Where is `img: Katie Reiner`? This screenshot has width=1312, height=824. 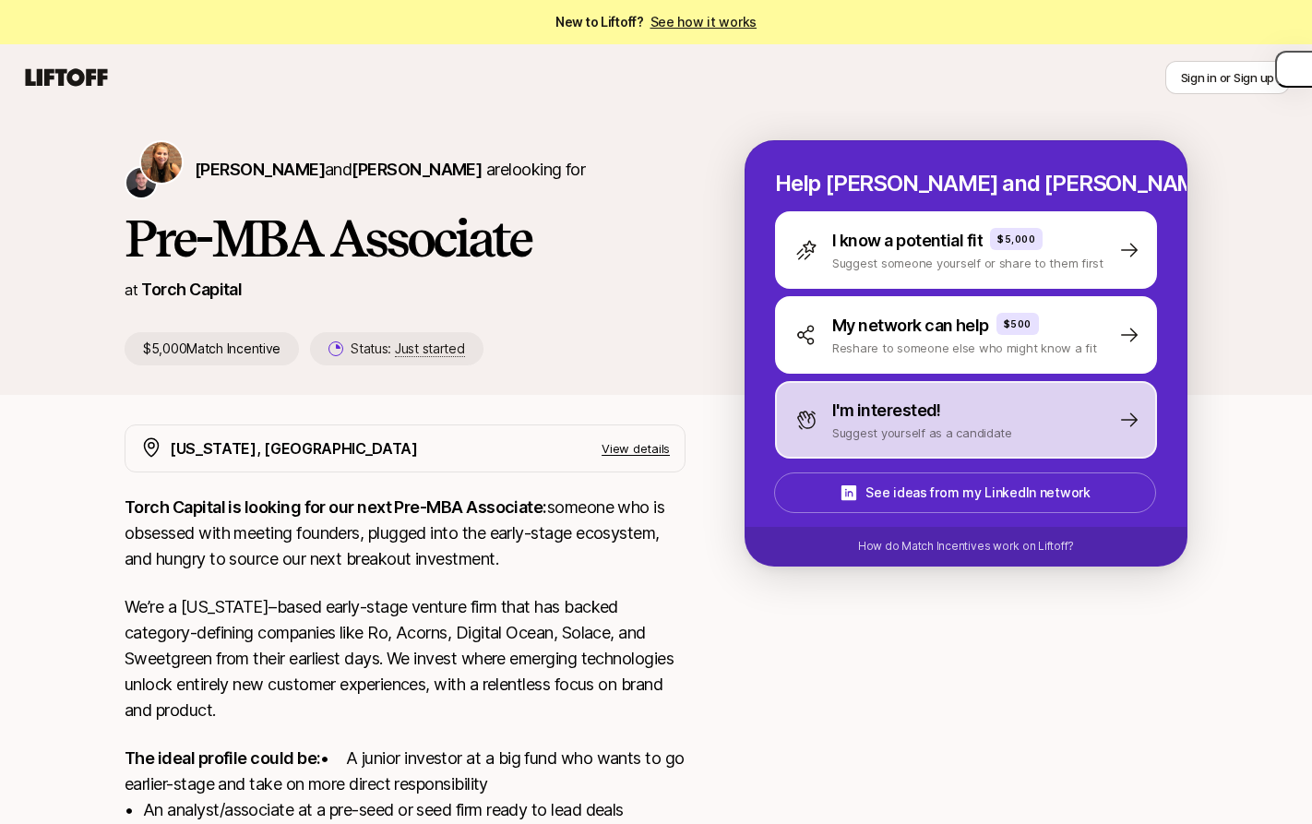
img: Katie Reiner is located at coordinates (161, 162).